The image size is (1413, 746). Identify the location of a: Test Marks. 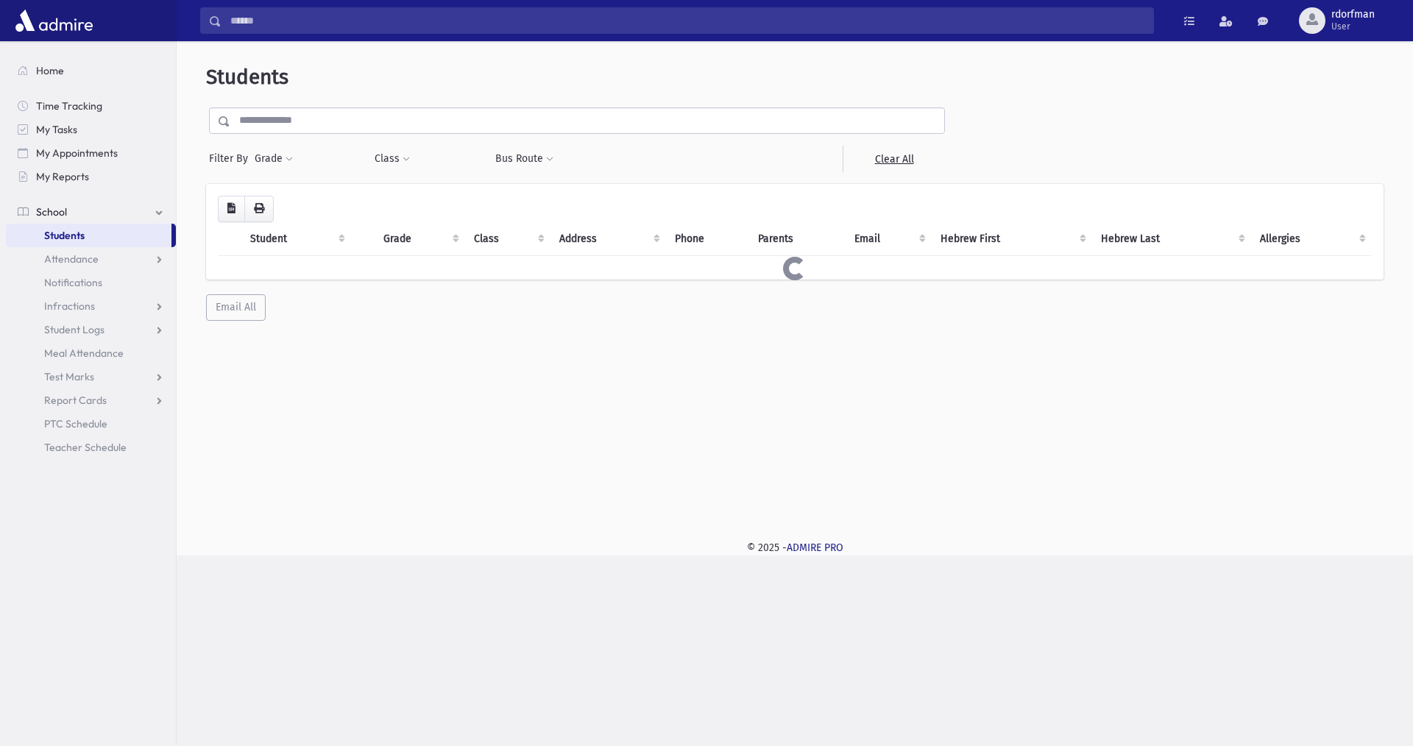
(90, 377).